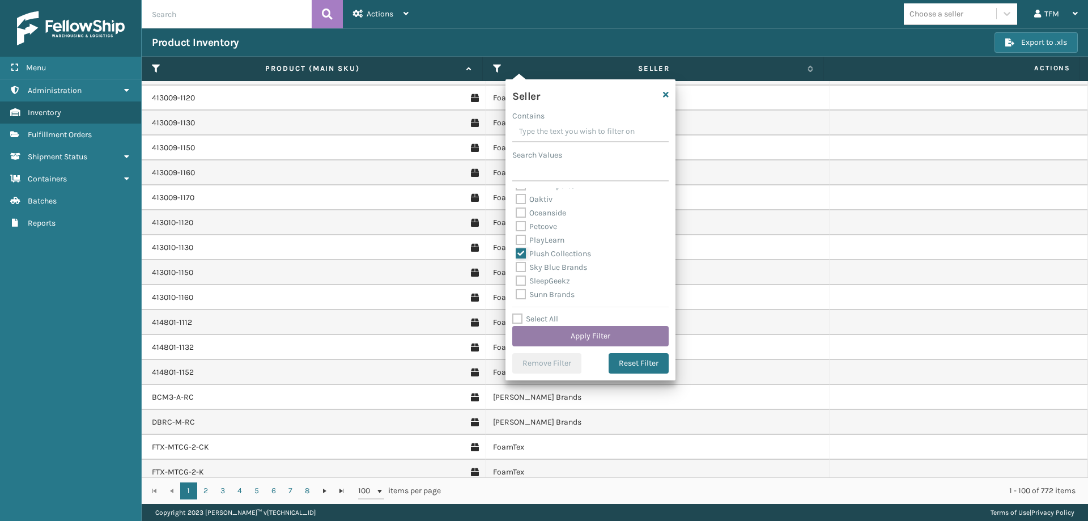 The image size is (1088, 521). I want to click on button: Apply Filter, so click(590, 336).